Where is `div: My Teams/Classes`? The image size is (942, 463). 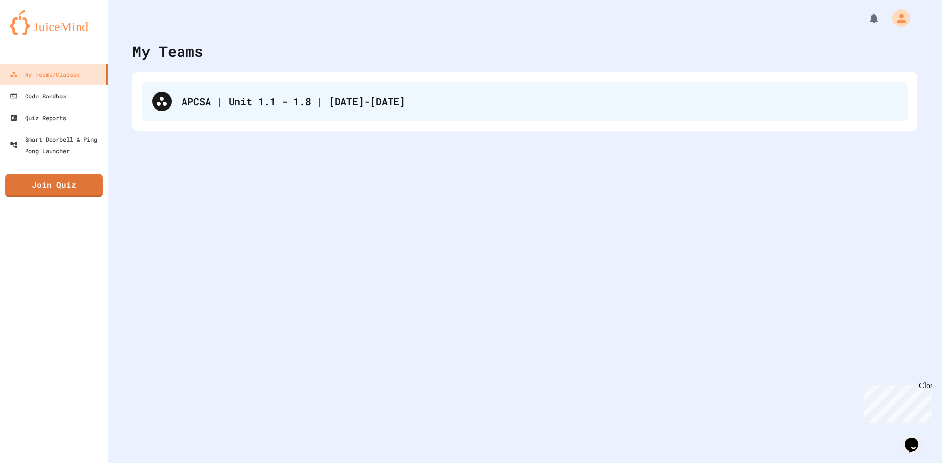
div: My Teams/Classes is located at coordinates (45, 75).